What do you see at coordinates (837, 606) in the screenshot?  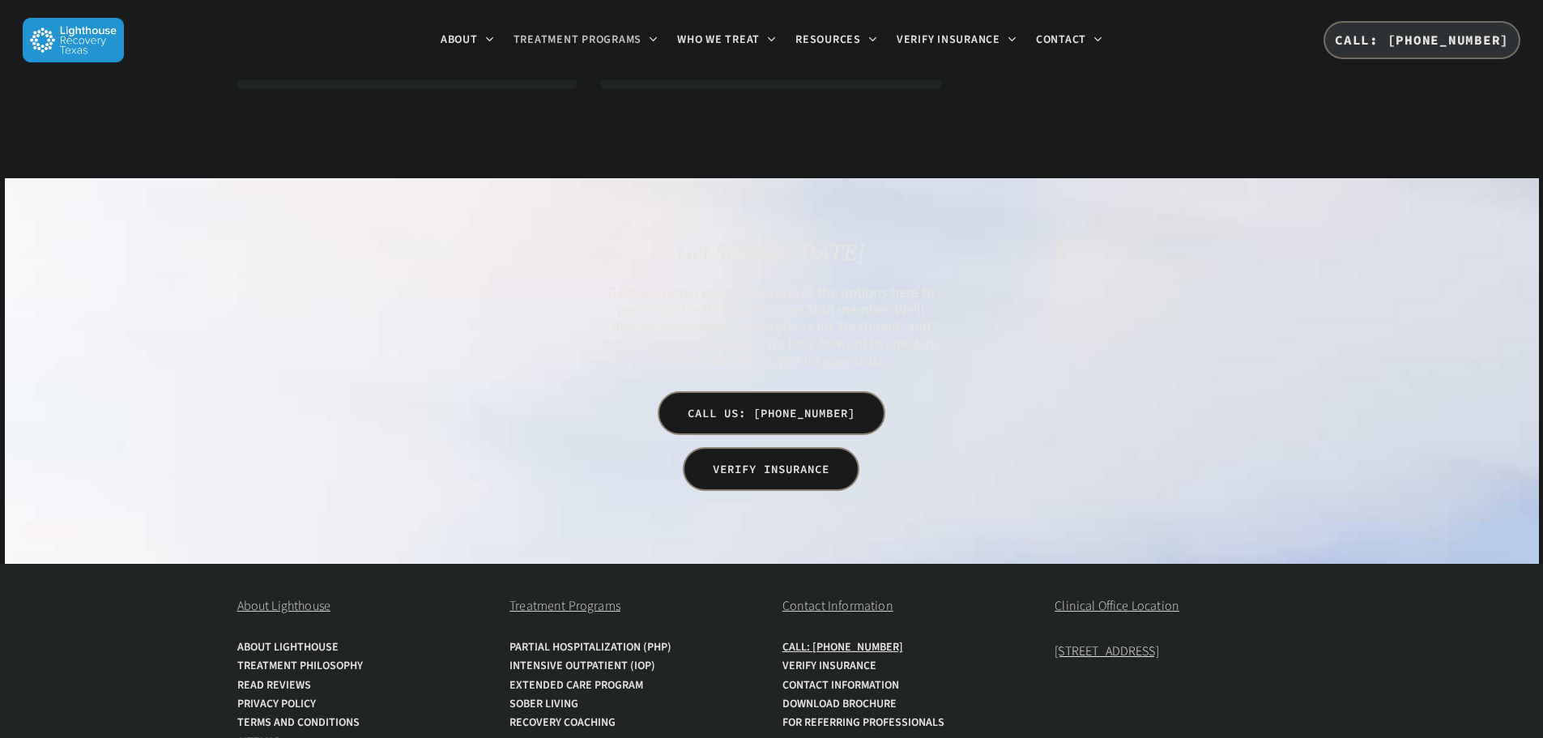 I see `span: Contact Information` at bounding box center [837, 606].